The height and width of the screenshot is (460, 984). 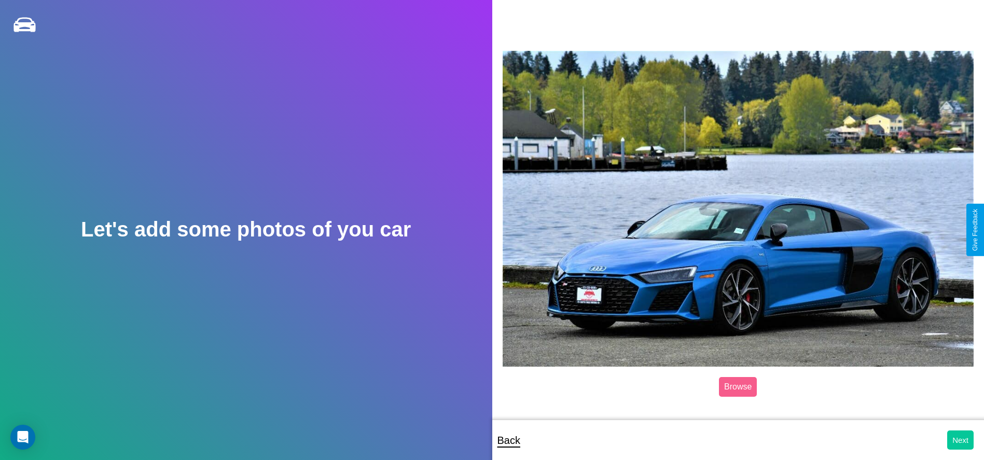 I want to click on img: posted, so click(x=738, y=209).